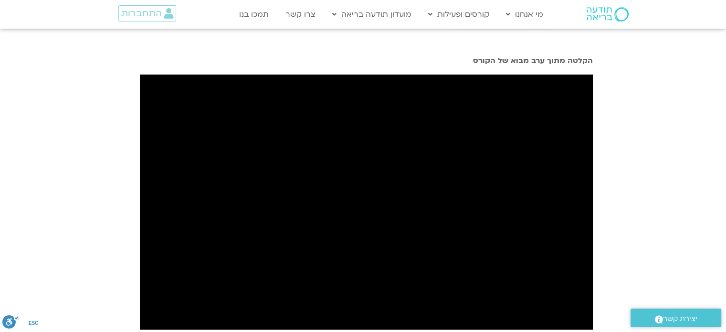 This screenshot has height=332, width=726. I want to click on a: מי אנחנו, so click(524, 14).